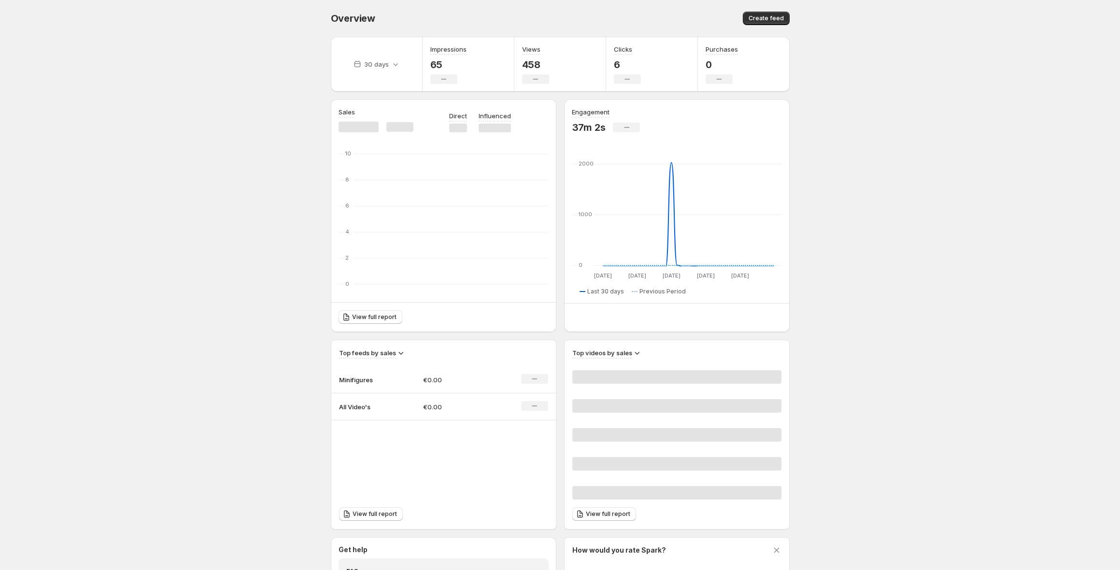 Image resolution: width=1120 pixels, height=570 pixels. I want to click on span: Create feed, so click(766, 18).